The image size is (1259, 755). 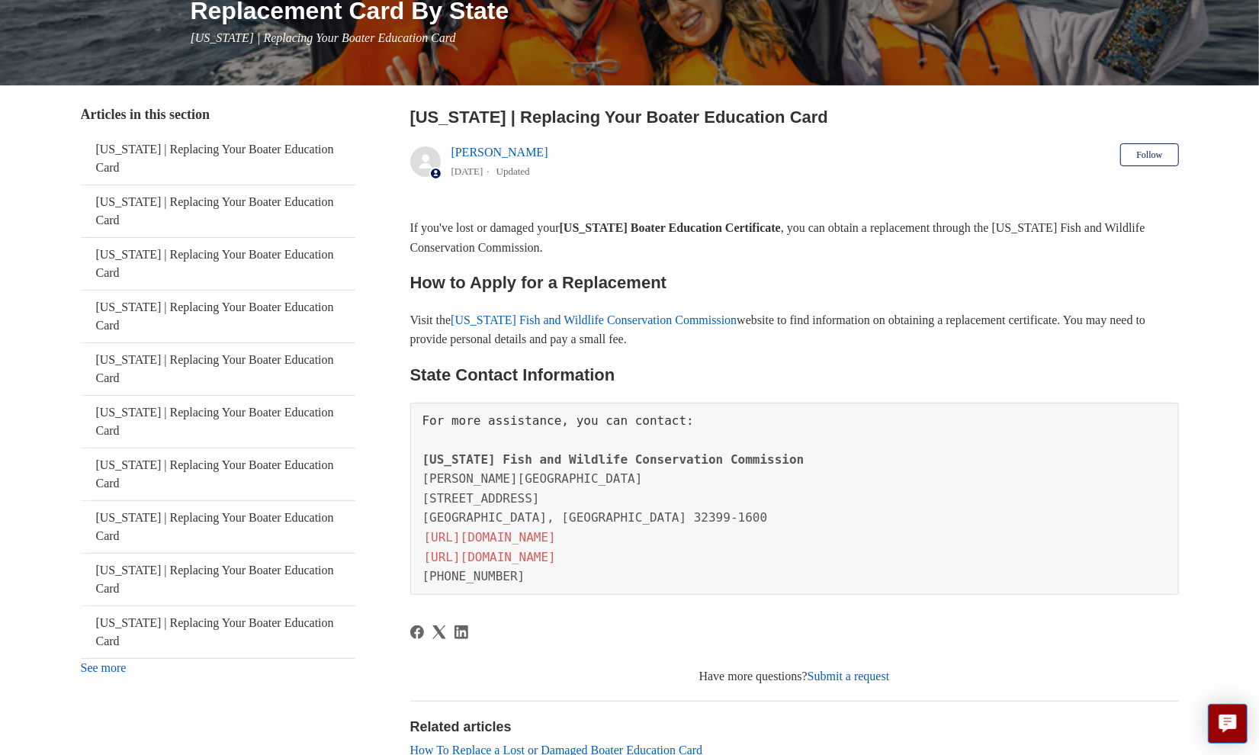 What do you see at coordinates (461, 632) in the screenshot?
I see `a: LinkedIn` at bounding box center [461, 632].